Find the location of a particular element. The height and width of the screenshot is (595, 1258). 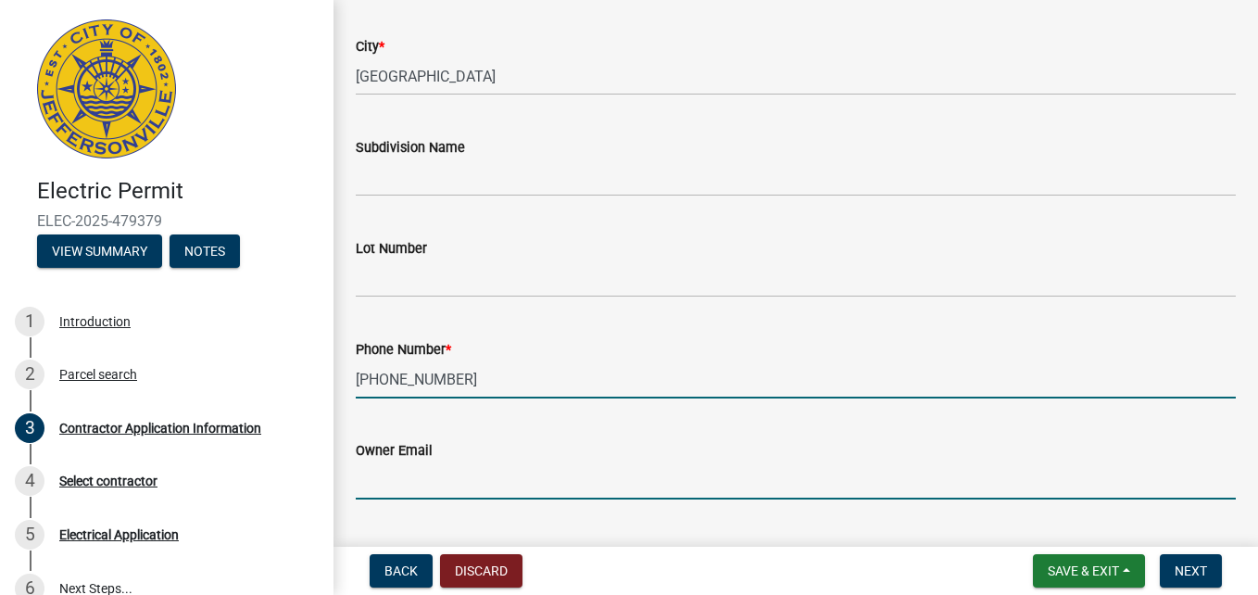

wm-modal-confirm: Summary is located at coordinates (99, 252).